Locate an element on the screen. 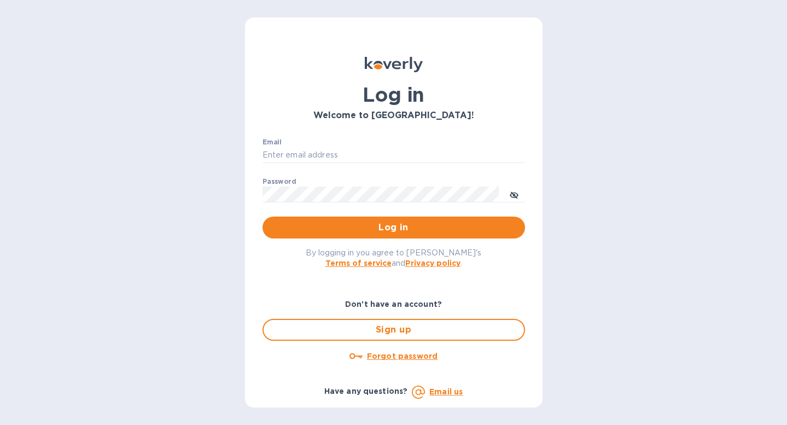 The image size is (787, 425). u: Forgot password is located at coordinates (402, 356).